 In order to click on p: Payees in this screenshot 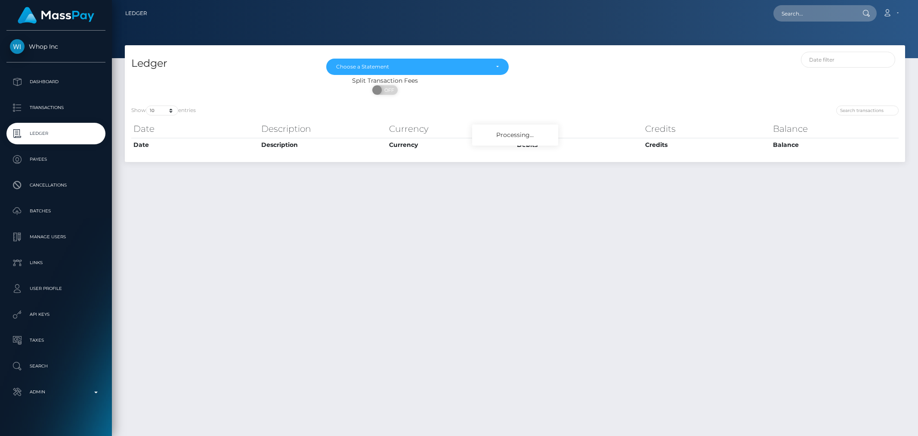, I will do `click(56, 159)`.